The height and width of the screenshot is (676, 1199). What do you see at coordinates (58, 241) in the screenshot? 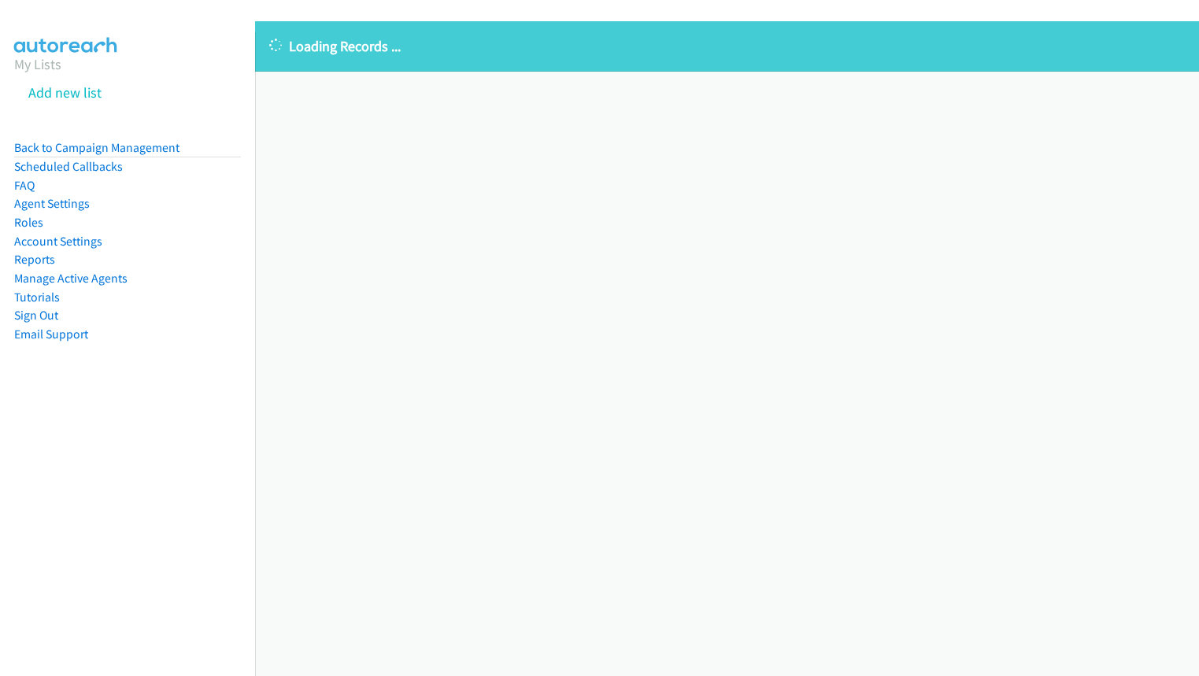
I see `a: Account Settings` at bounding box center [58, 241].